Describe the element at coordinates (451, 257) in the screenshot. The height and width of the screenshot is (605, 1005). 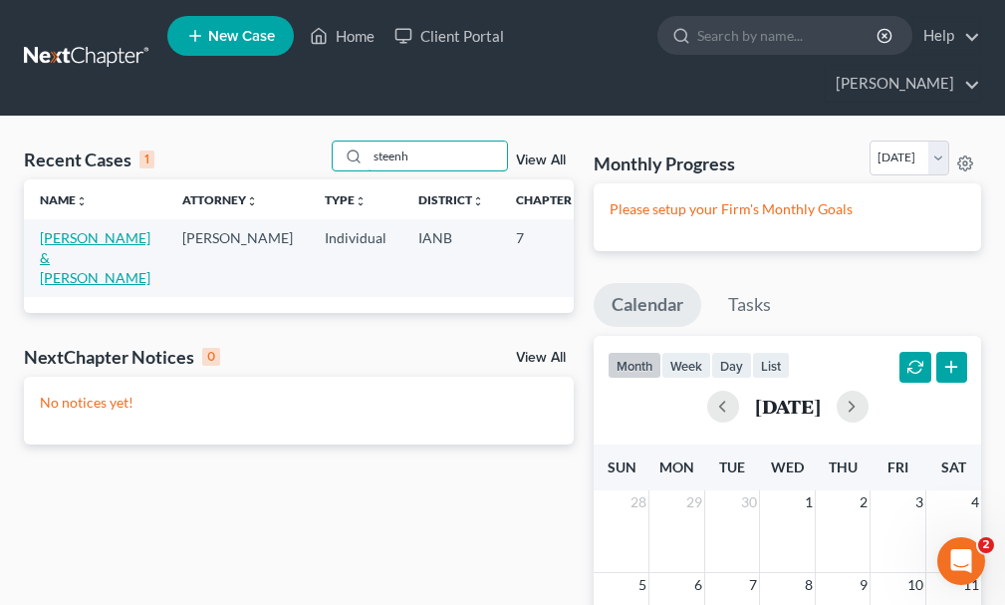
I see `td: IANB` at that location.